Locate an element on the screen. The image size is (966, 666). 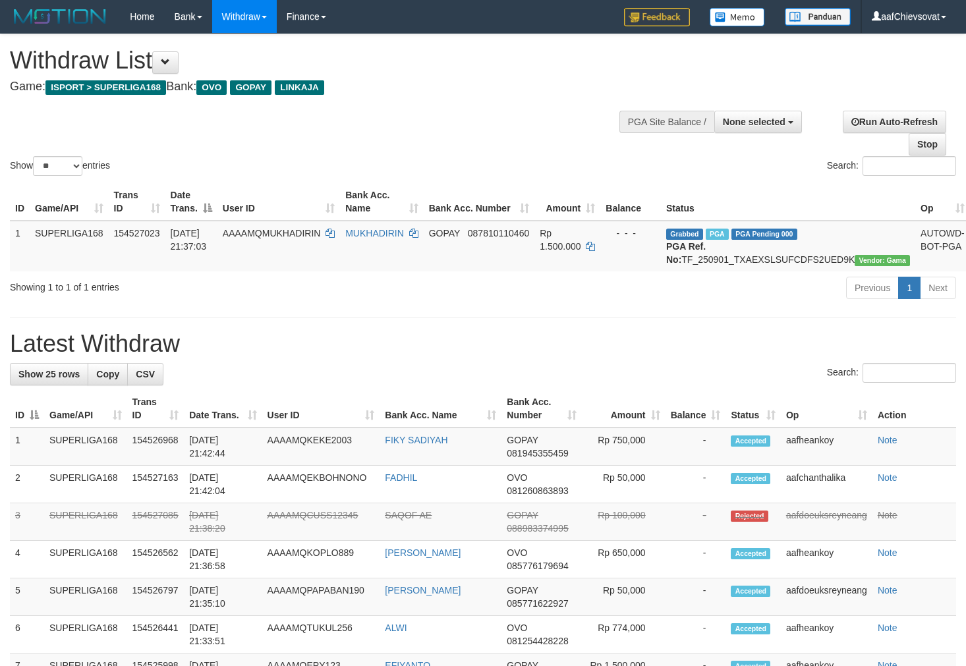
a: MUKHADIRIN is located at coordinates (374, 233).